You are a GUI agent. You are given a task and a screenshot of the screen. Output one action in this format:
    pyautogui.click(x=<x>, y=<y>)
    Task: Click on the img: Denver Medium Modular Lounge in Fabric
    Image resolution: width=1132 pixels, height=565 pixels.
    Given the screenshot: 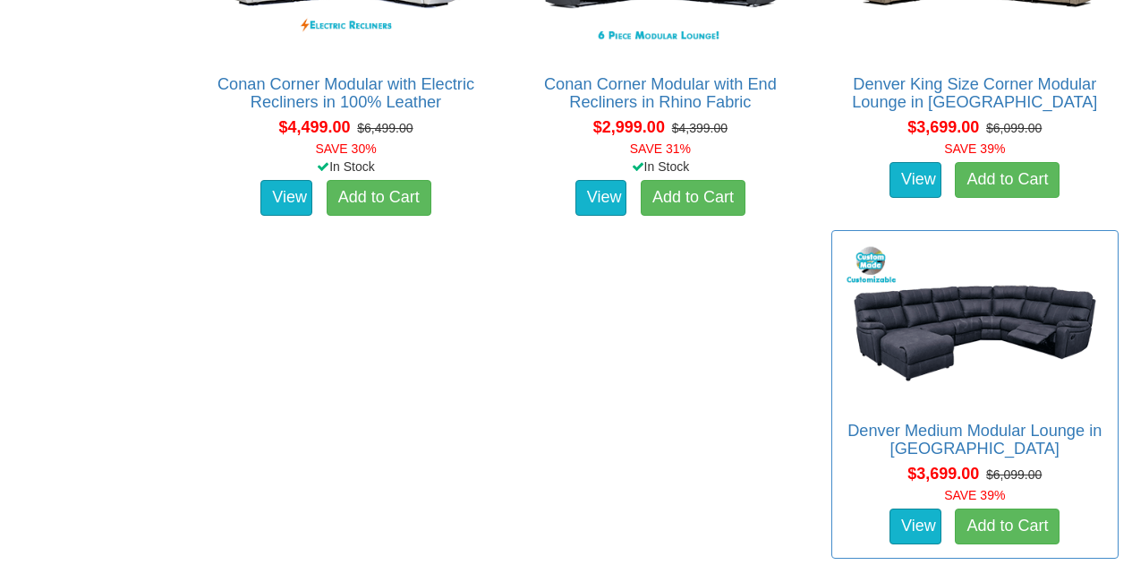 What is the action you would take?
    pyautogui.click(x=974, y=322)
    